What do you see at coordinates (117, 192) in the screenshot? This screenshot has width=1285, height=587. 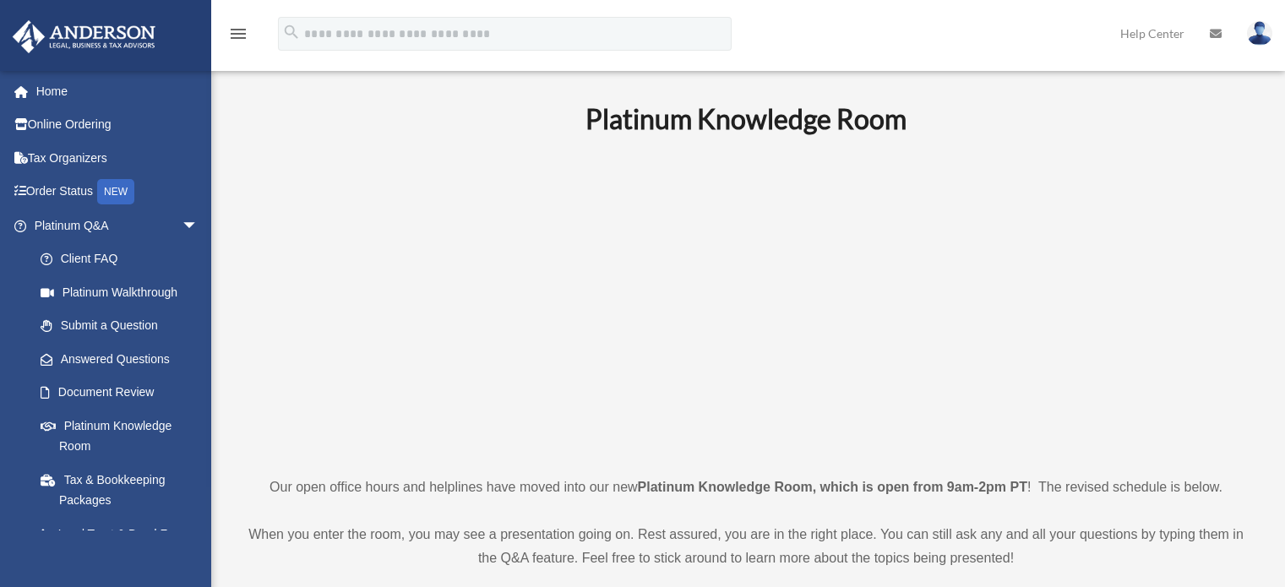 I see `a: Order StatusNEW` at bounding box center [117, 192].